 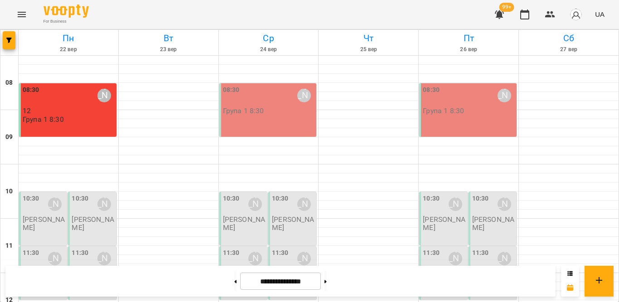 What do you see at coordinates (9, 192) in the screenshot?
I see `h6: 10` at bounding box center [9, 192].